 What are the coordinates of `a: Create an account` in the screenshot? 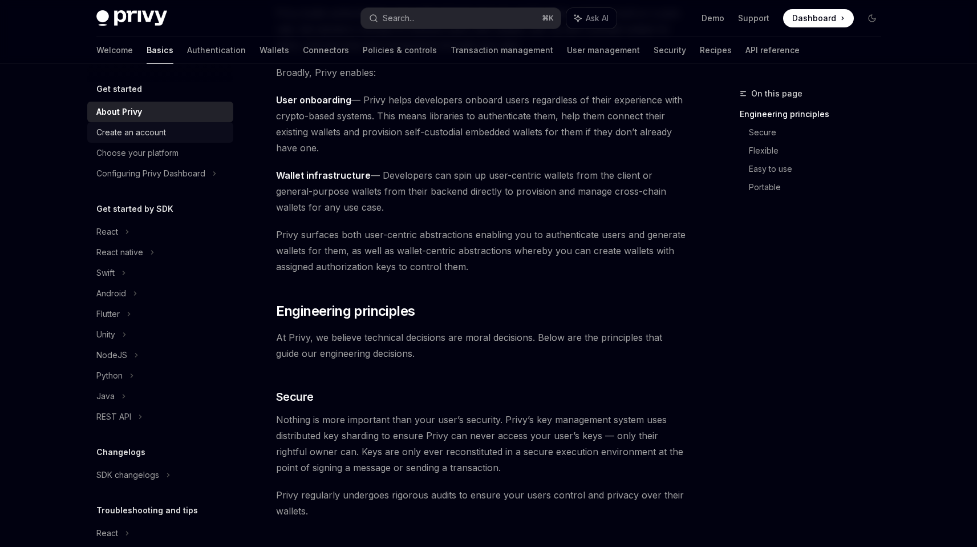 It's located at (160, 132).